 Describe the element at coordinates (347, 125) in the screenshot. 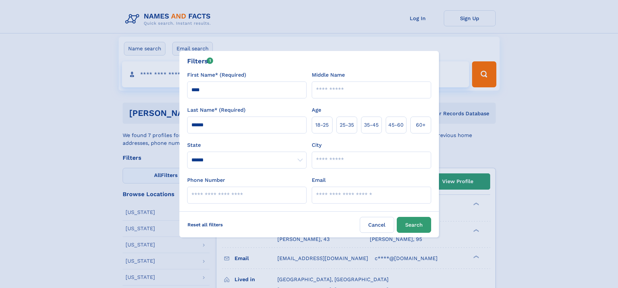

I see `span: 25‑35` at that location.